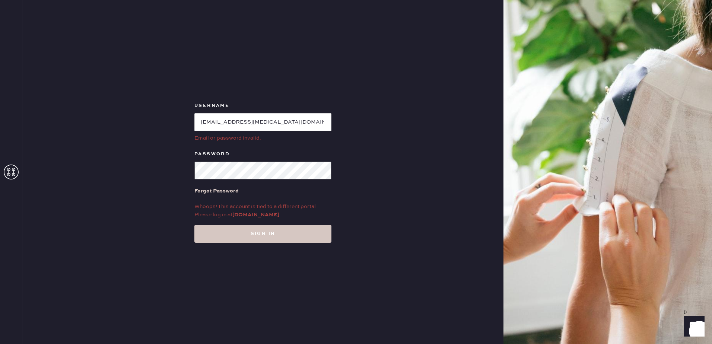  I want to click on a: Forgot Password, so click(216, 191).